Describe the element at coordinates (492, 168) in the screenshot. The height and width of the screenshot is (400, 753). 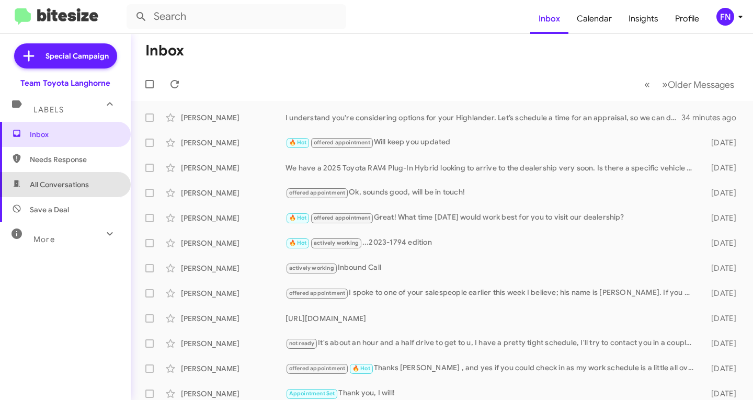
I see `div: We have a 2025 Toyota RAV4 Plug-In Hybrid looking to arrive to the dealership very soon. Is there...` at that location.